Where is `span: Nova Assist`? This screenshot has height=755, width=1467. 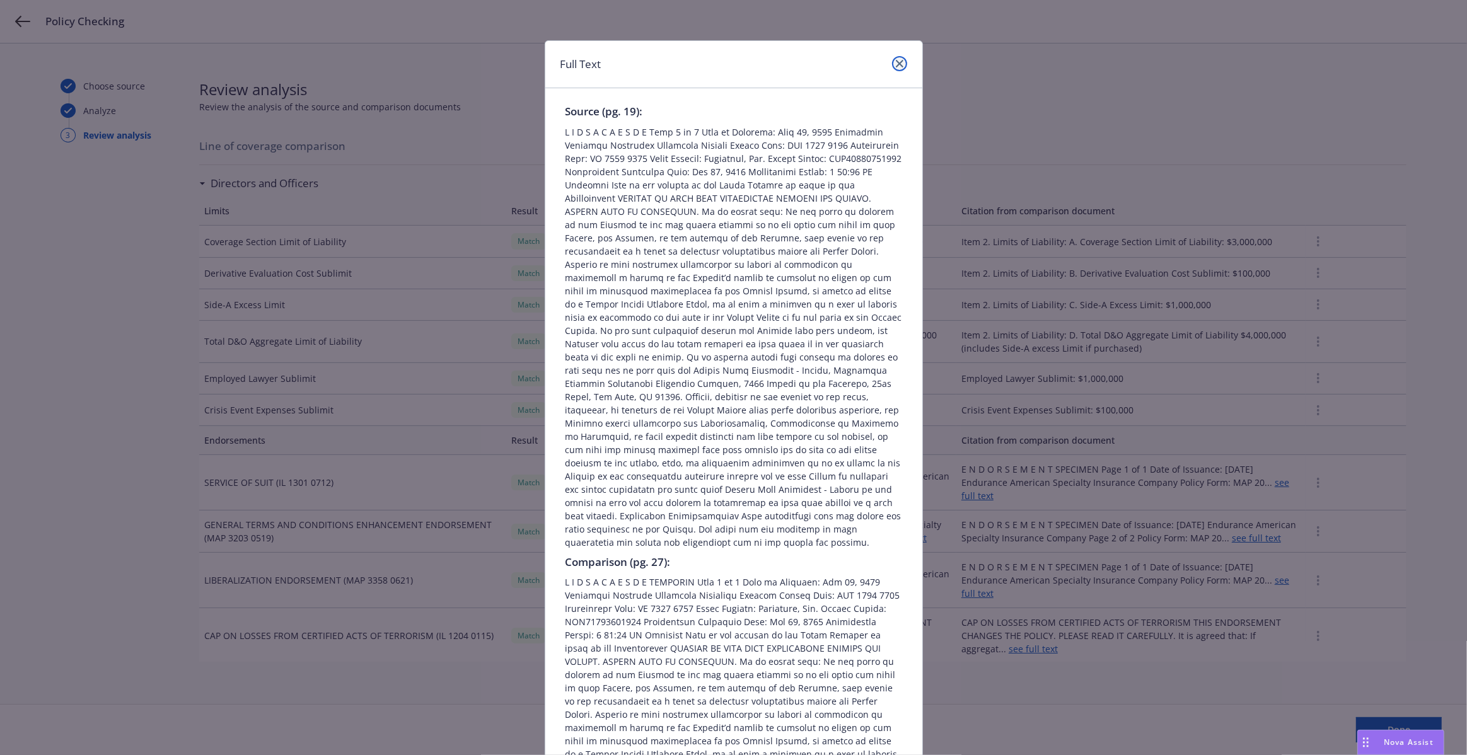
span: Nova Assist is located at coordinates (1409, 742).